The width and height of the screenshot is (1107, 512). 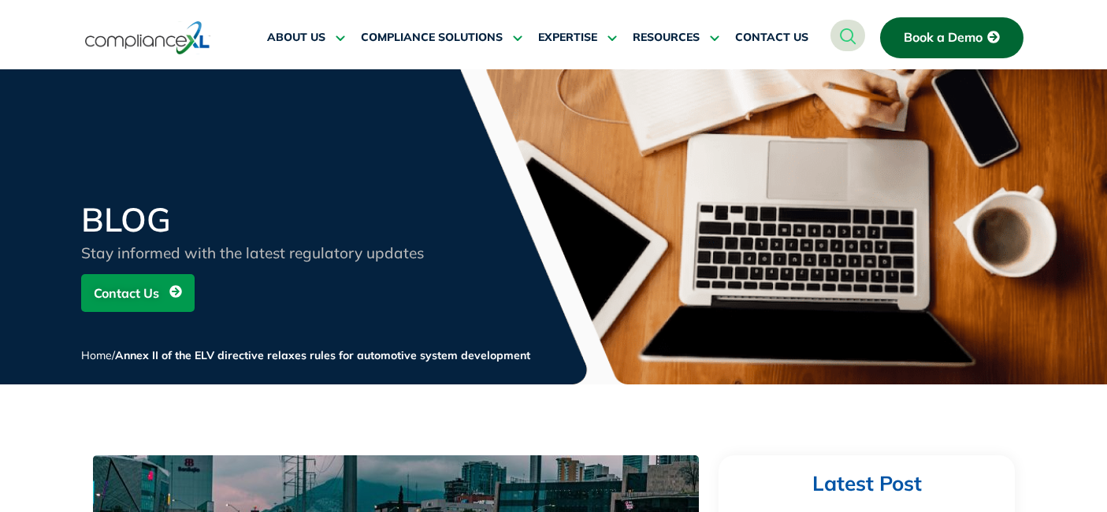 What do you see at coordinates (270, 220) in the screenshot?
I see `h2: BLOG` at bounding box center [270, 220].